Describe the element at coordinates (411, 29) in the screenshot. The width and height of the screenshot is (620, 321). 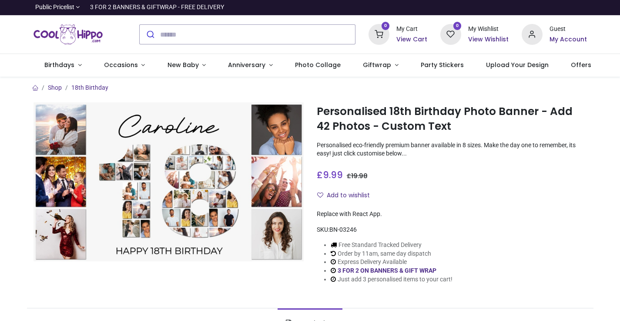
I see `div: My Cart` at that location.